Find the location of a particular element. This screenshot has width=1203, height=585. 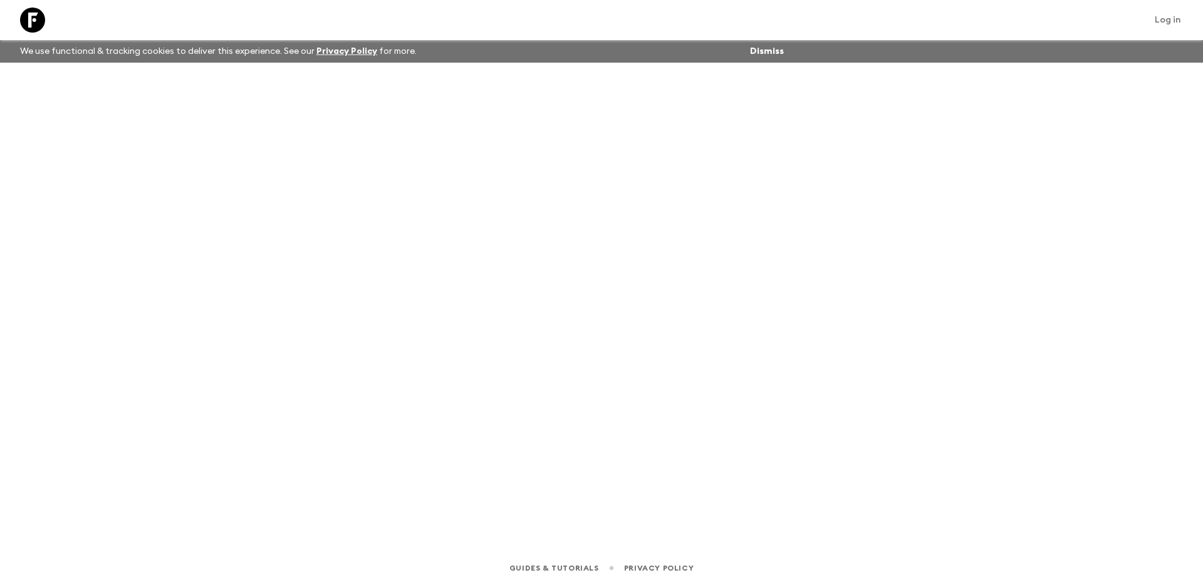

a: Guides & Tutorials is located at coordinates (554, 568).